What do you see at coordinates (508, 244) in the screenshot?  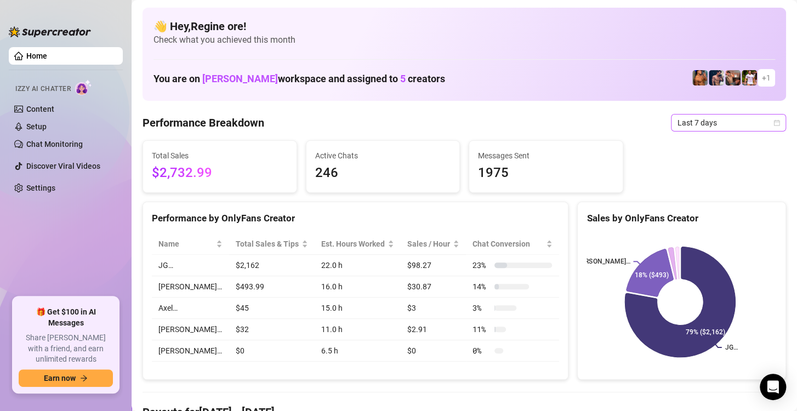 I see `span: Chat Conversion` at bounding box center [508, 244].